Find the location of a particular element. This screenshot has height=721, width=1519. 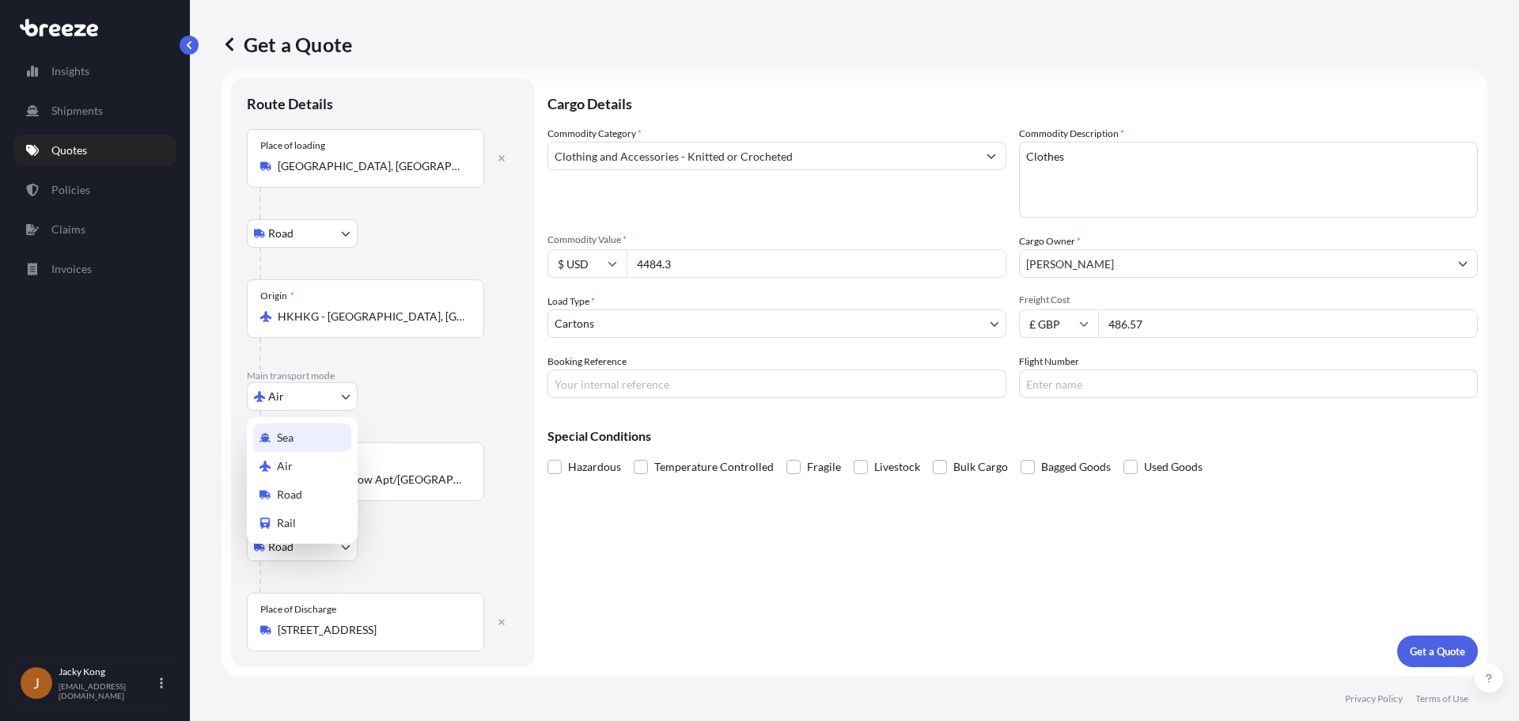

p: Cargo Details is located at coordinates (1013, 102).